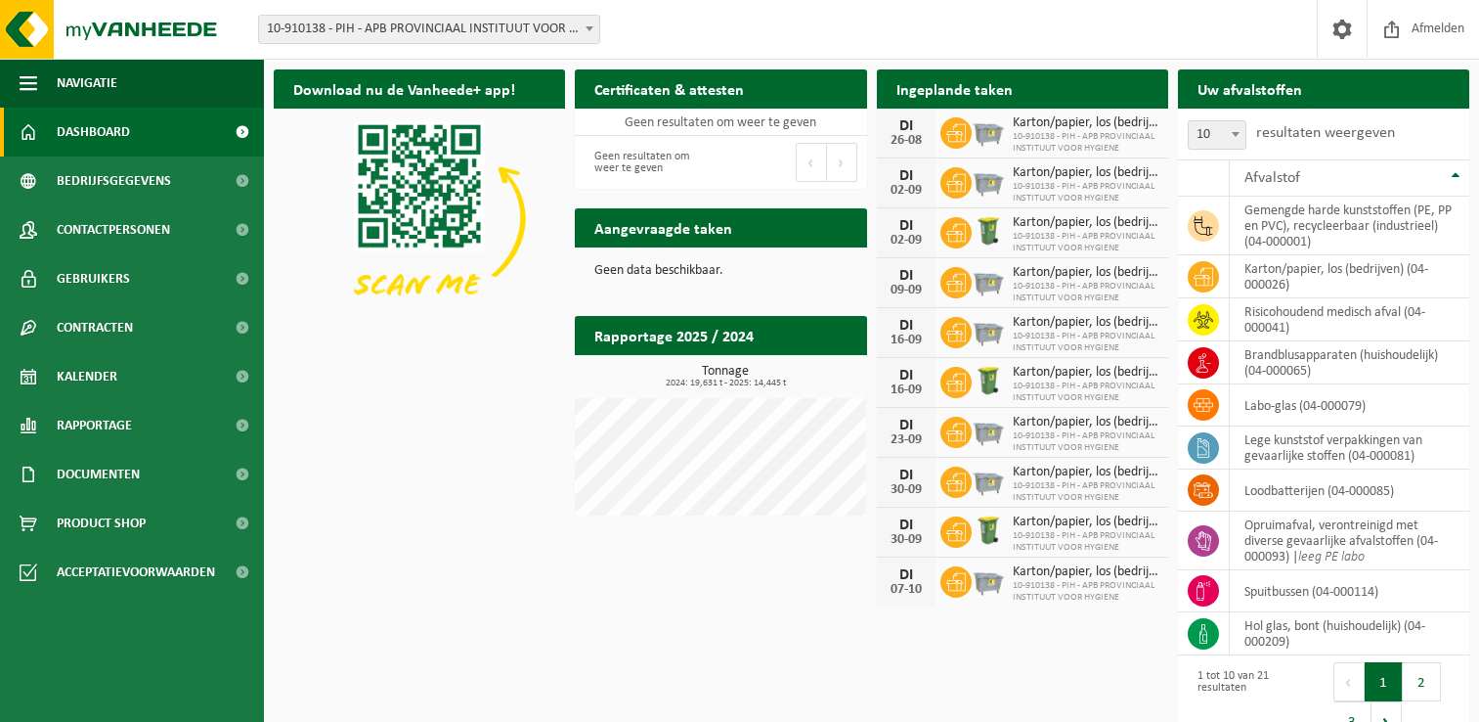 This screenshot has height=722, width=1479. What do you see at coordinates (419, 218) in the screenshot?
I see `img: Download de VHEPlus App` at bounding box center [419, 218].